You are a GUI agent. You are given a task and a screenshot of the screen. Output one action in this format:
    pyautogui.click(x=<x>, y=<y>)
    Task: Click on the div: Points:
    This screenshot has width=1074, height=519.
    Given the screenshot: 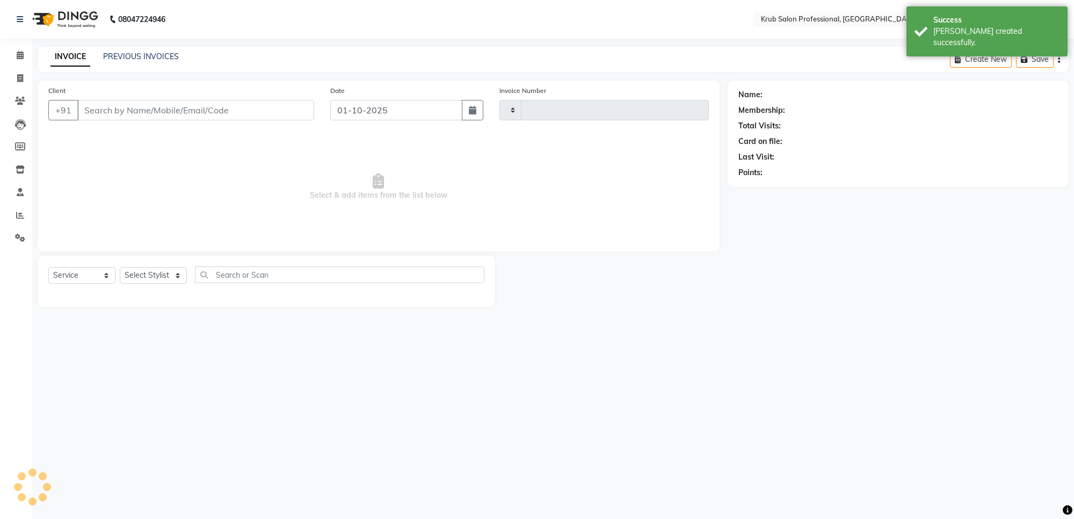 What is the action you would take?
    pyautogui.click(x=750, y=172)
    